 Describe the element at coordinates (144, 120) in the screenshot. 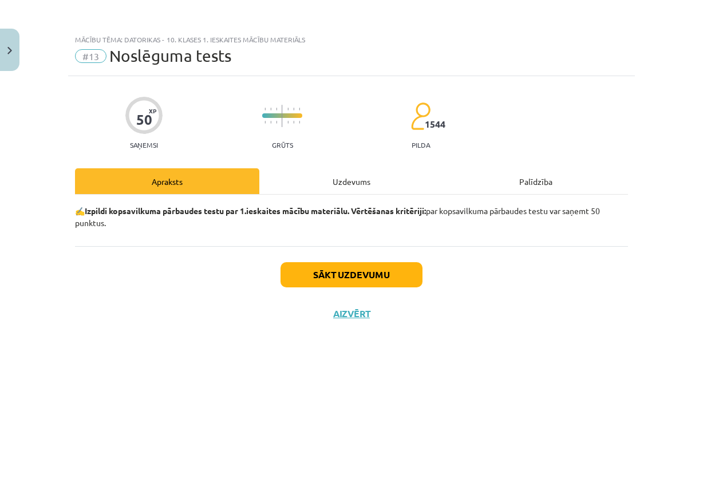

I see `div: 50` at that location.